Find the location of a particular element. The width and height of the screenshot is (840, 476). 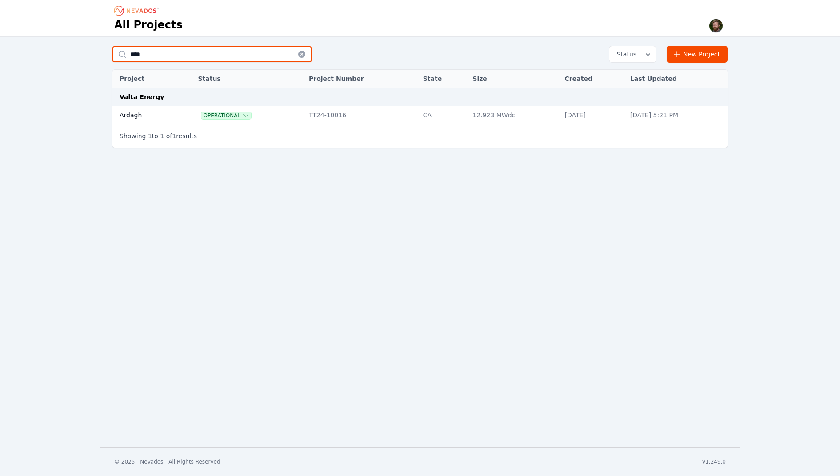

a: New Project is located at coordinates (697, 54).